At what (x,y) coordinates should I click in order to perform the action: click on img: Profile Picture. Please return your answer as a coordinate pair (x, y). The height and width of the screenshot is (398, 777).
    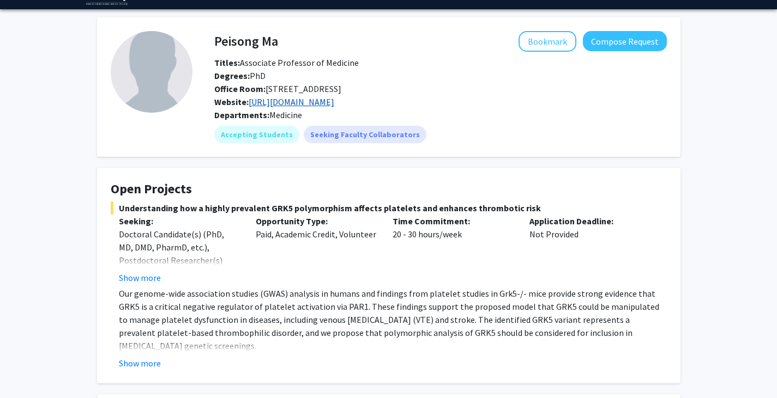
    Looking at the image, I should click on (152, 72).